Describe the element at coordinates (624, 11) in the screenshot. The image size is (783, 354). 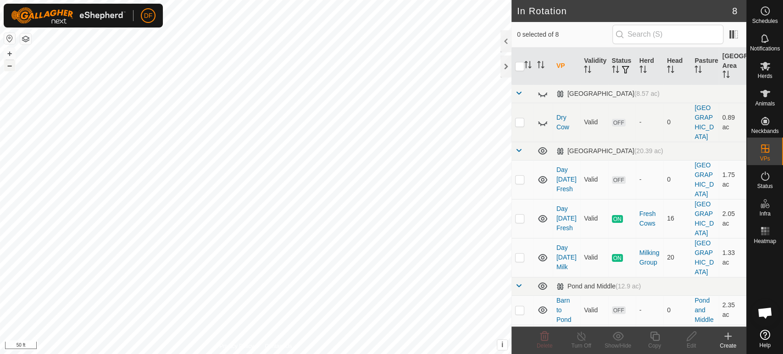
I see `h2: In Rotation` at that location.